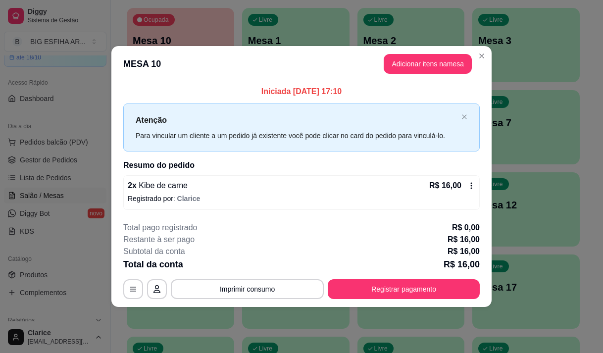 The height and width of the screenshot is (353, 603). I want to click on button: Adicionar itens namesa, so click(428, 64).